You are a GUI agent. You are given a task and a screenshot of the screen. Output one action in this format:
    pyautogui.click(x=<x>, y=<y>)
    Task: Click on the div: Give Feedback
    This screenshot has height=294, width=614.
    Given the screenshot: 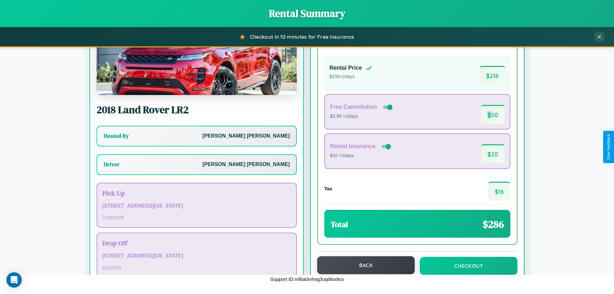 What is the action you would take?
    pyautogui.click(x=608, y=147)
    